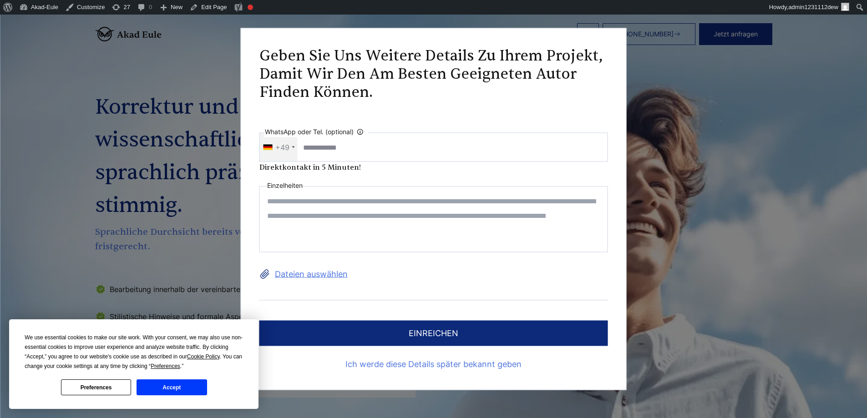 The height and width of the screenshot is (418, 867). I want to click on div: Telephone country code, so click(279, 147).